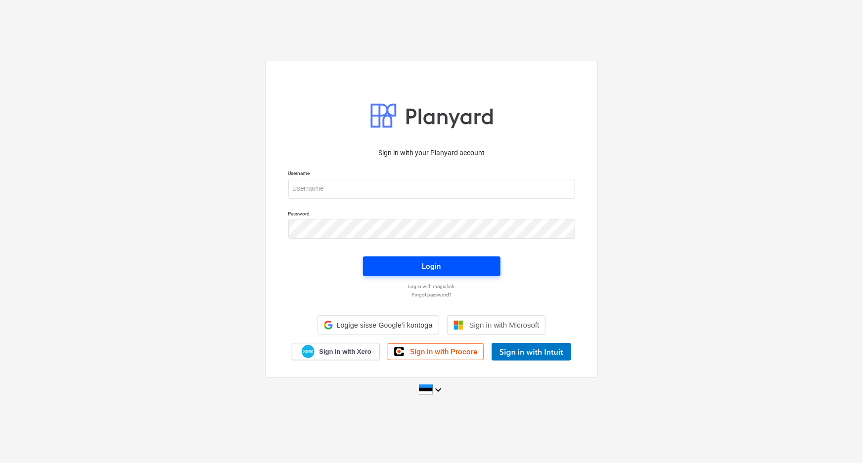 This screenshot has width=863, height=463. I want to click on p: Forgot password?, so click(432, 295).